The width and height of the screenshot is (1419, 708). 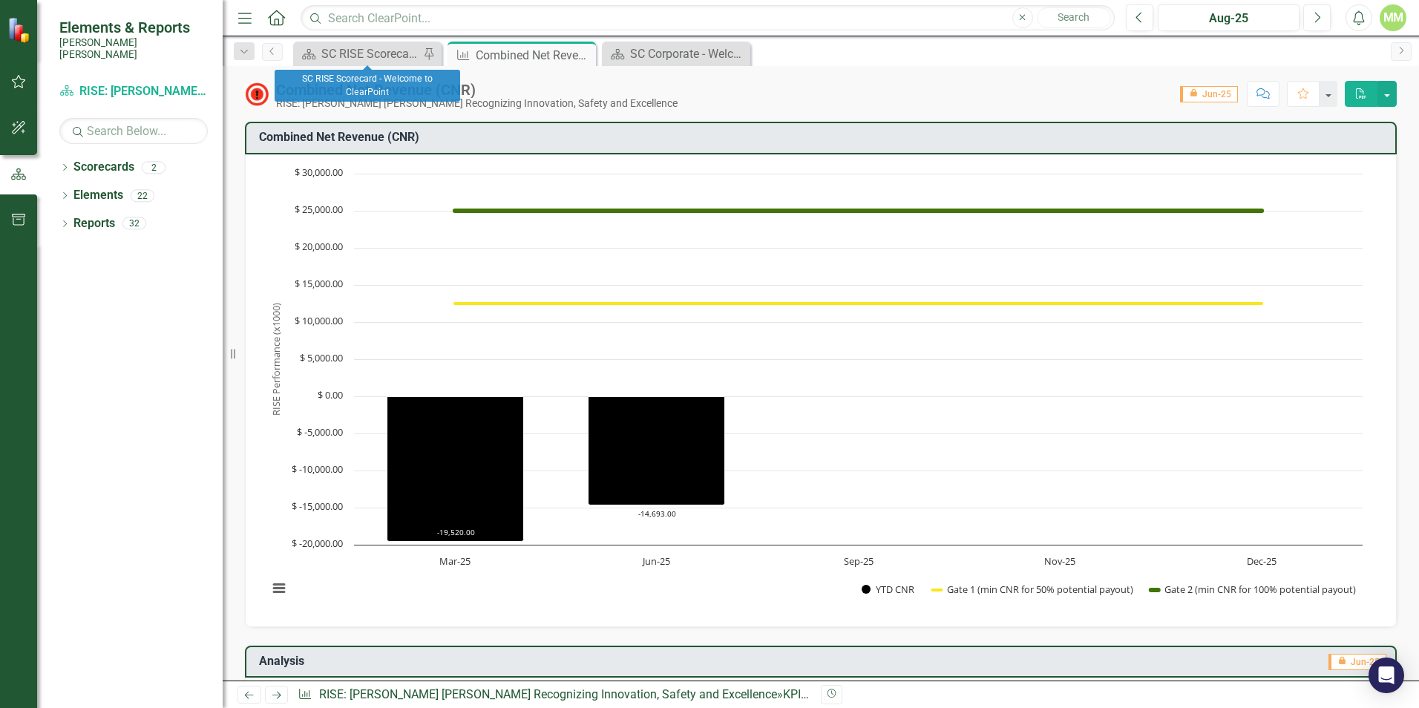 I want to click on text: $ 15,000.00, so click(x=318, y=284).